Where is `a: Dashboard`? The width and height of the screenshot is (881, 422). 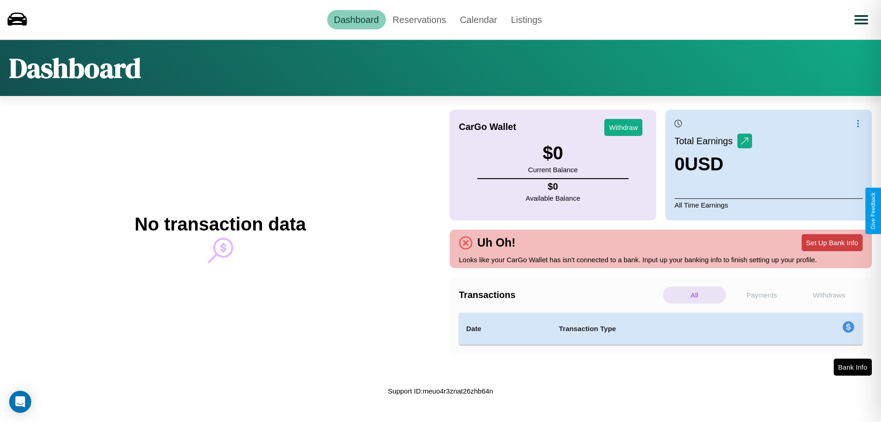 a: Dashboard is located at coordinates (356, 20).